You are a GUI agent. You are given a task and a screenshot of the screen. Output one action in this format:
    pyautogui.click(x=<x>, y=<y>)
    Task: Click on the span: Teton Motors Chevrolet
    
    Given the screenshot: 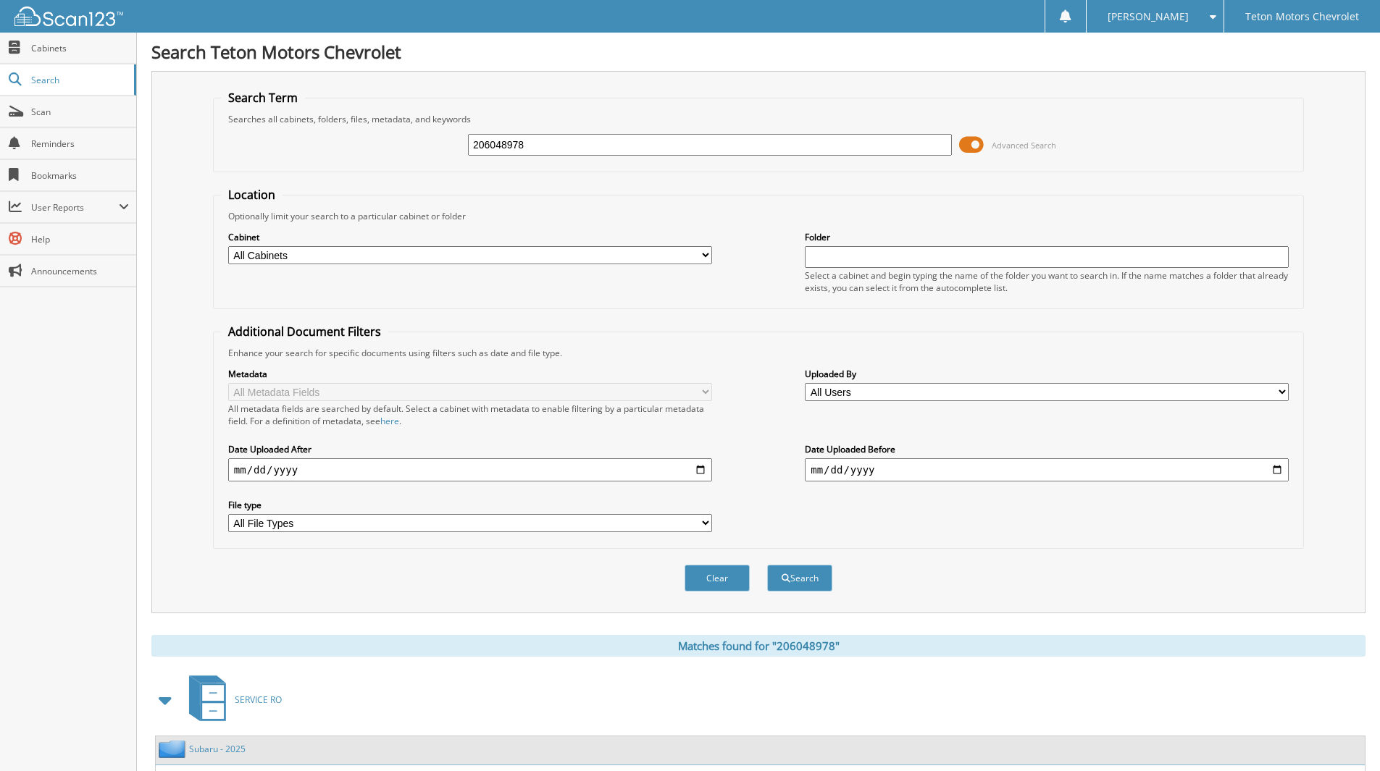 What is the action you would take?
    pyautogui.click(x=1301, y=17)
    